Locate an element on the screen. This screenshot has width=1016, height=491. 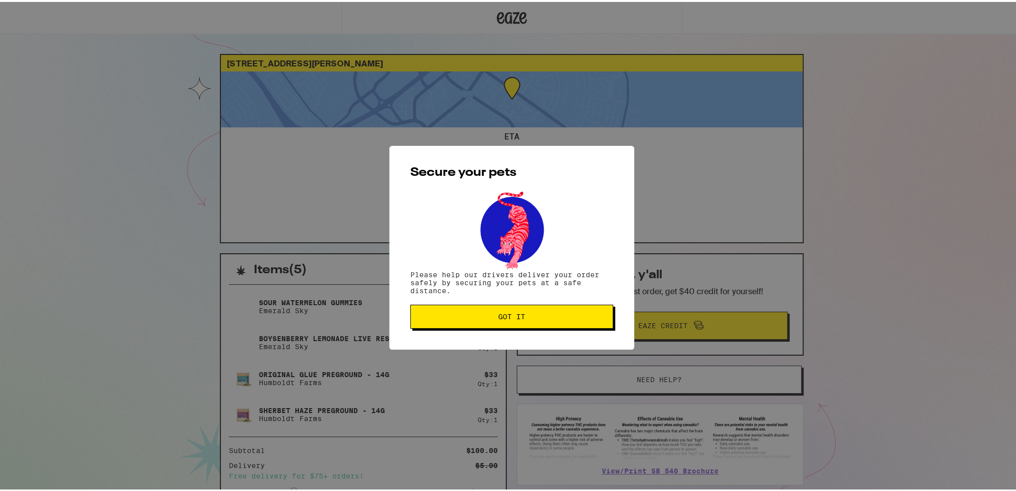
p: Please help our drivers deliver your order safely by securing your pets at a safe distance. is located at coordinates (512, 281).